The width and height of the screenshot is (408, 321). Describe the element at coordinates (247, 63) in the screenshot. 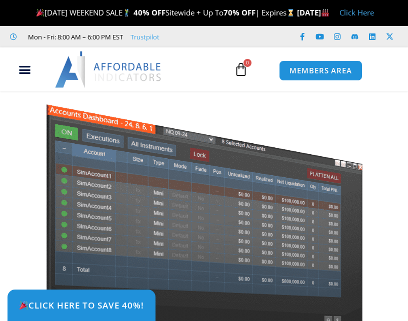

I see `span: 0` at that location.